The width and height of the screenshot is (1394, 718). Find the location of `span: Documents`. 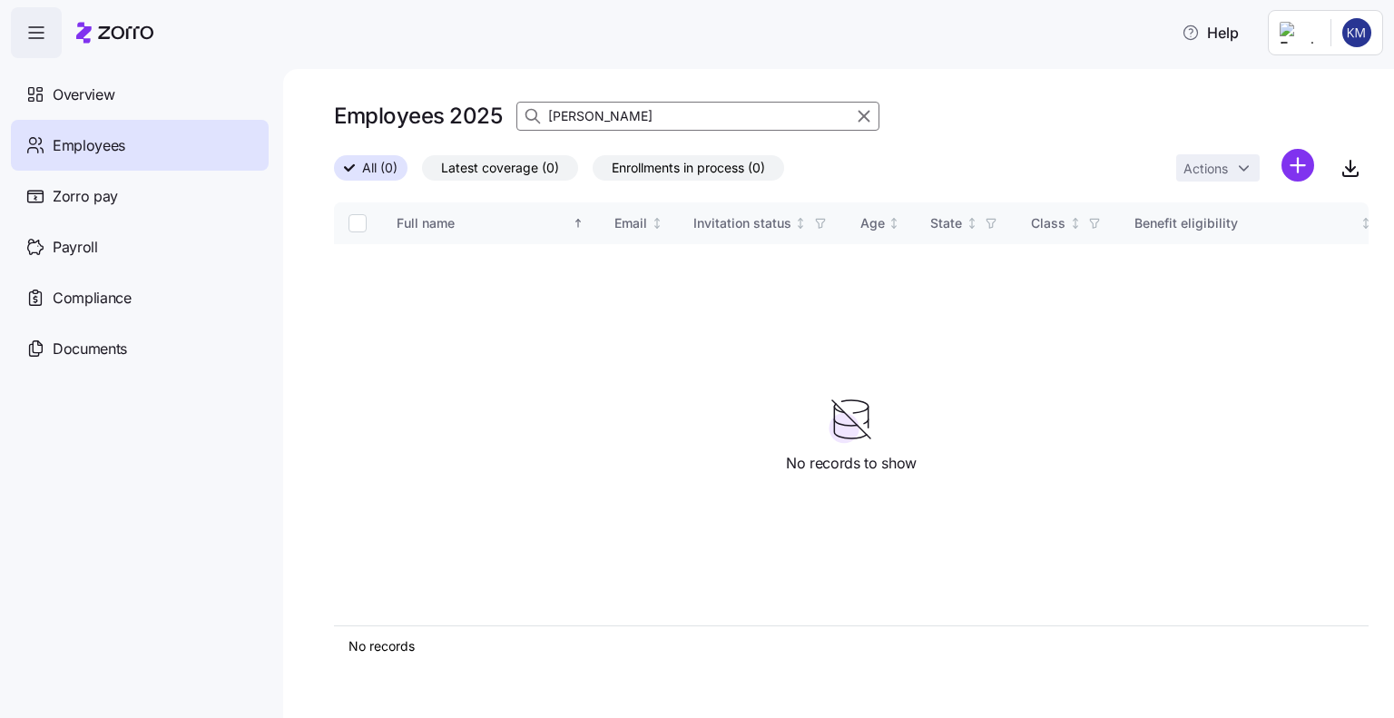

span: Documents is located at coordinates (90, 349).